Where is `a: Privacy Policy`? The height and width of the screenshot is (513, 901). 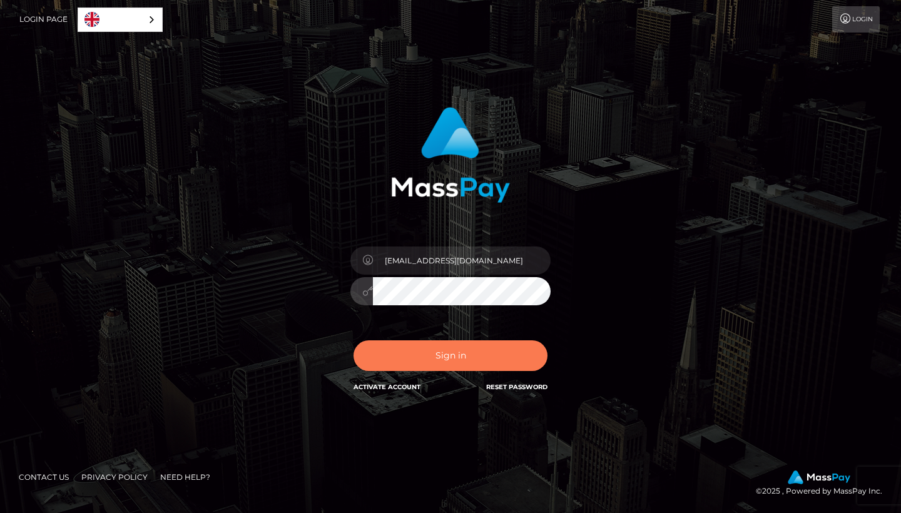
a: Privacy Policy is located at coordinates (114, 477).